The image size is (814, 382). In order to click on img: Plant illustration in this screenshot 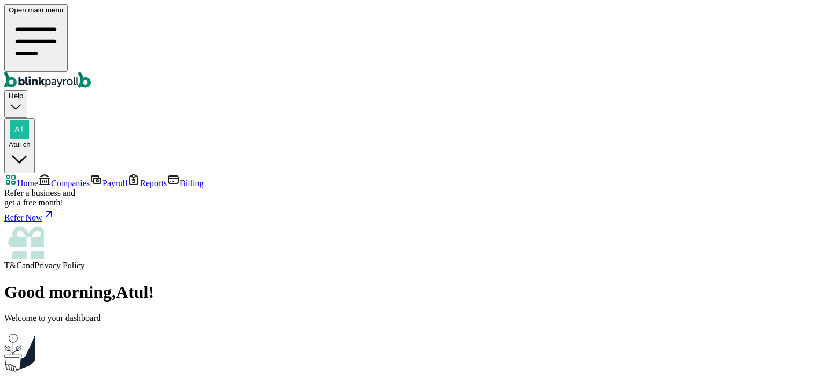, I will do `click(20, 351)`.